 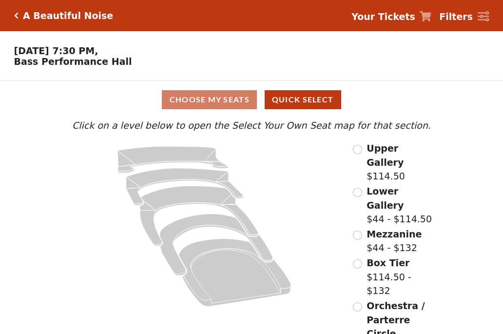 What do you see at coordinates (388, 263) in the screenshot?
I see `span: Box Tier` at bounding box center [388, 263].